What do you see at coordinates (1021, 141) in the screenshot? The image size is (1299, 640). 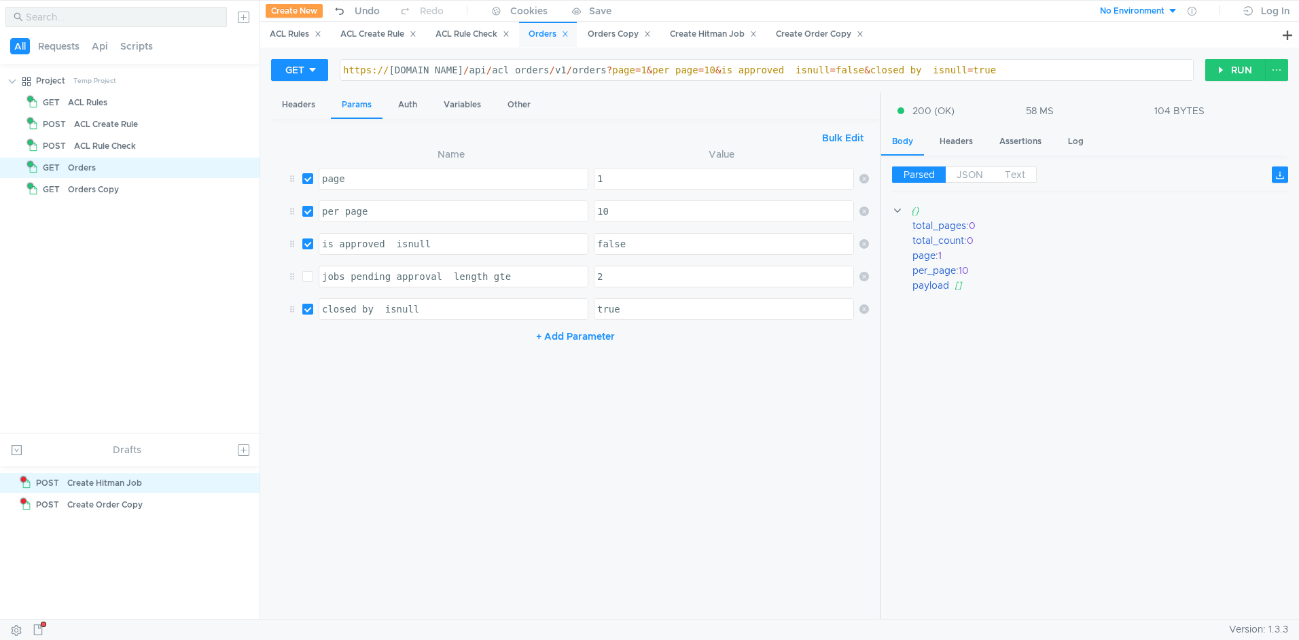 I see `div: Assertions` at bounding box center [1021, 141].